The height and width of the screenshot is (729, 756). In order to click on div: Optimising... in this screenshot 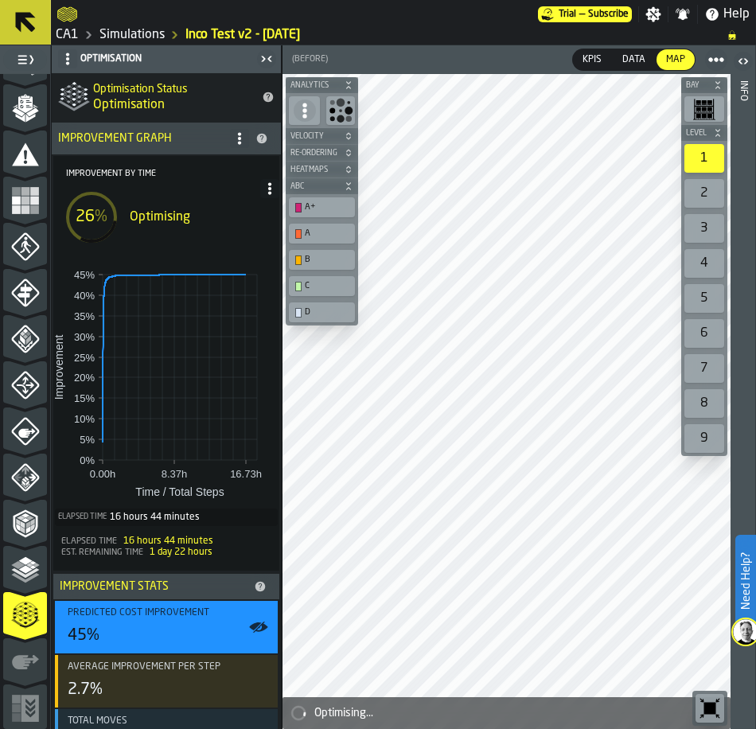, I will do `click(519, 713)`.